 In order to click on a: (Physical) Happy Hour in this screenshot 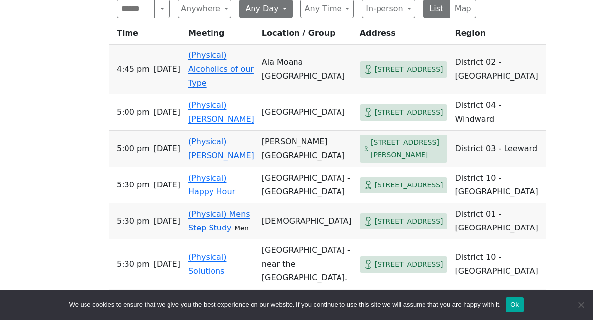, I will do `click(211, 184)`.